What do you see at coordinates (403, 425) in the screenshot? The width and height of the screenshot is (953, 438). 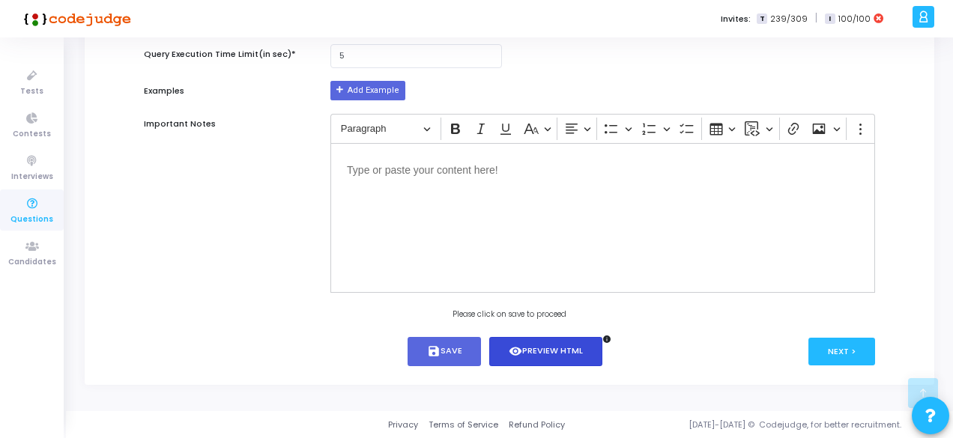 I see `a: Privacy` at bounding box center [403, 425].